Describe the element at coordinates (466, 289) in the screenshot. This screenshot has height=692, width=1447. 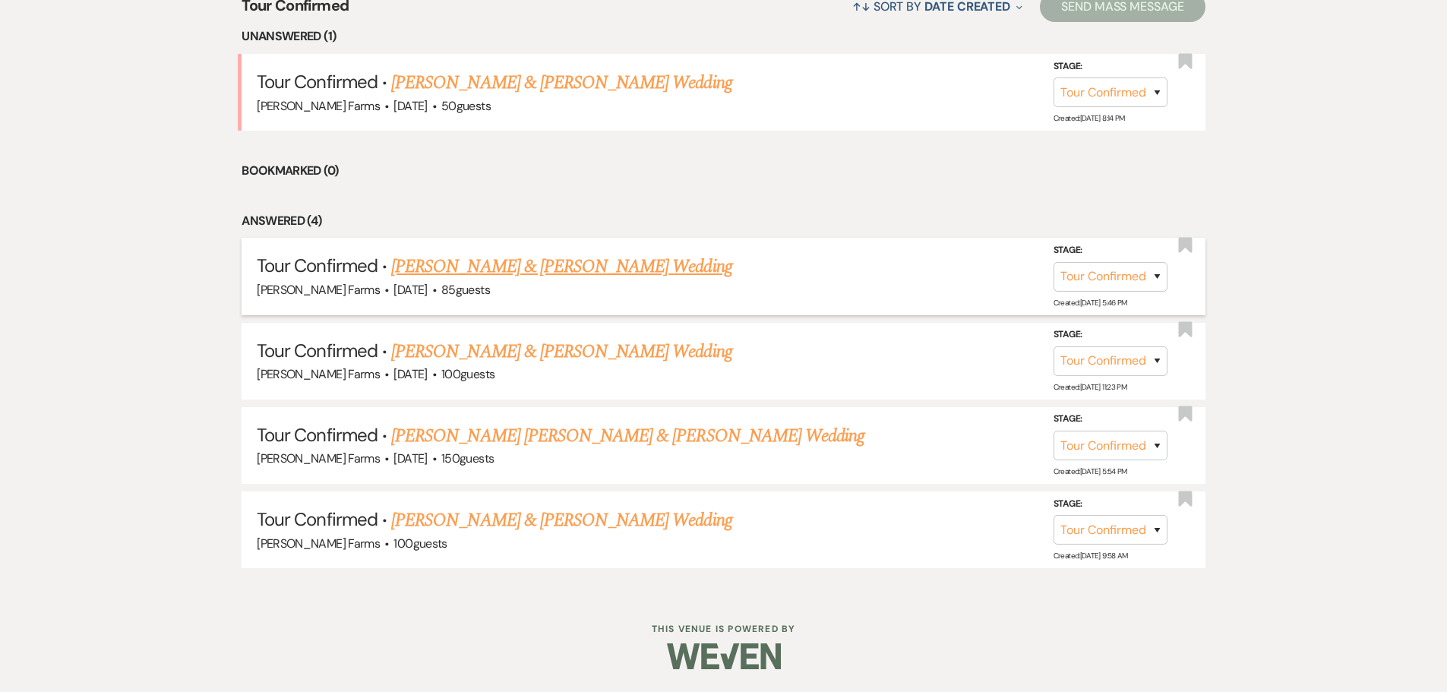
I see `span: 85 guests` at that location.